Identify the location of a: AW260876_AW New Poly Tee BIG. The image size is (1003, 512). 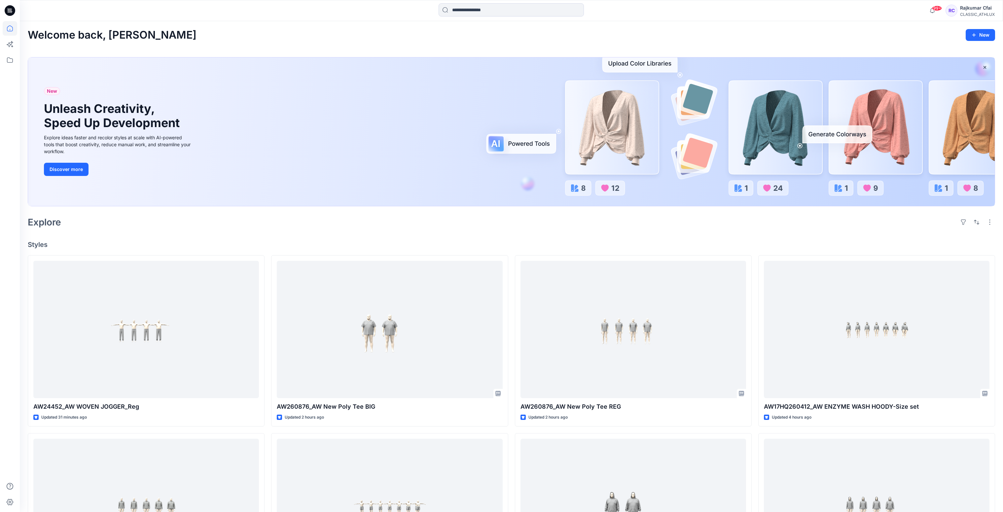
(389, 330).